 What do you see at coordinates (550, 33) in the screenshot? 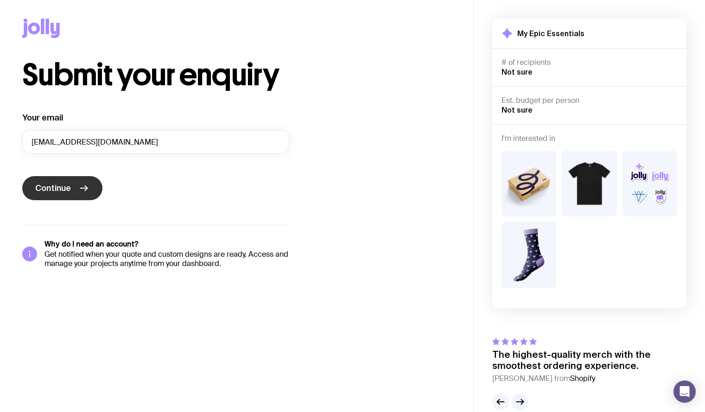
I see `h2: My Epic Essentials` at bounding box center [550, 33].